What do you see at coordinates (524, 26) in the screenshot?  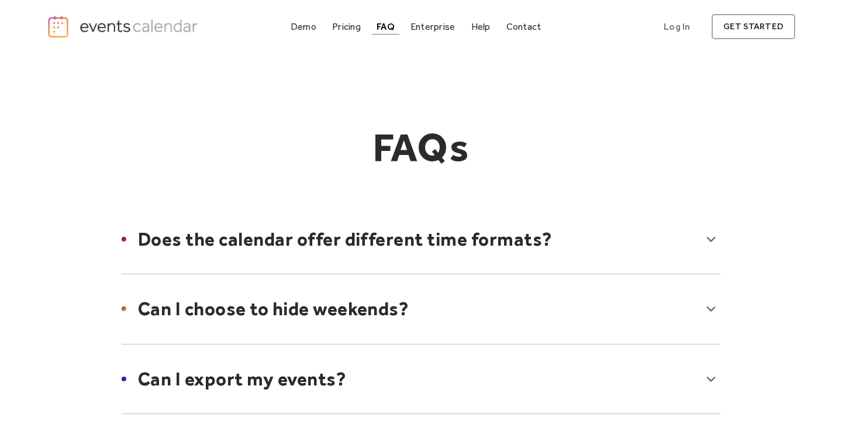 I see `div: Contact` at bounding box center [524, 26].